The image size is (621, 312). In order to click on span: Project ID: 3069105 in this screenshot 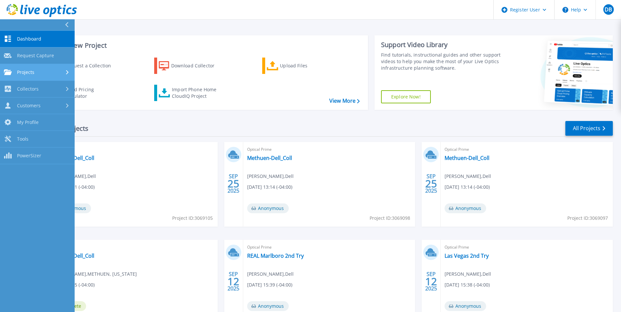, I will do `click(192, 218)`.